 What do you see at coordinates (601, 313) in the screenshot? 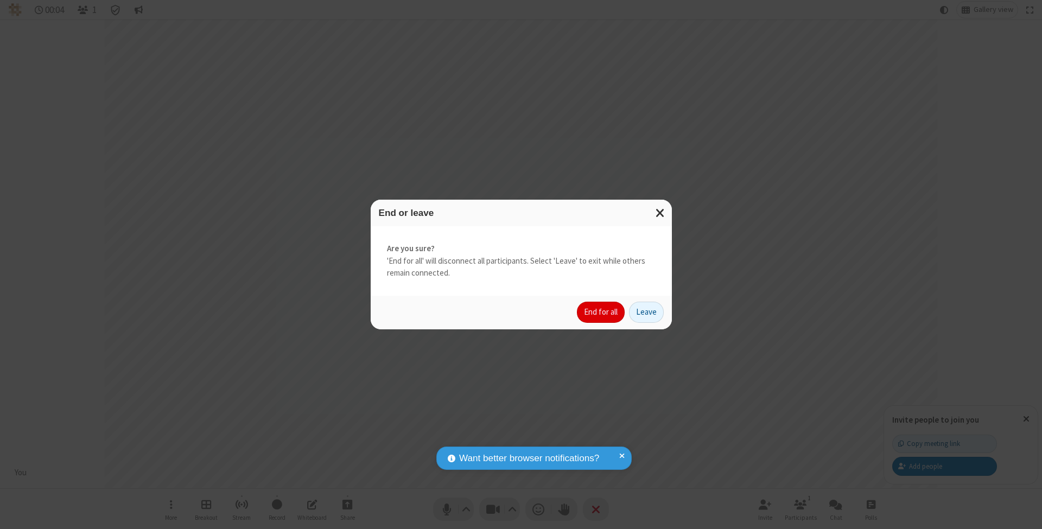
I see `button: End for all` at bounding box center [601, 313].